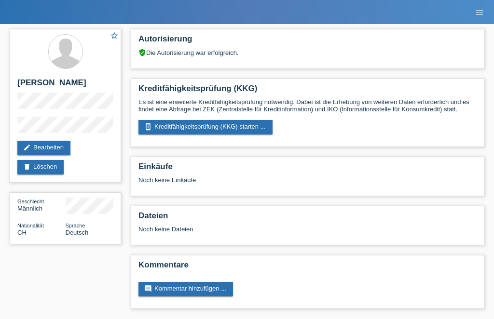 This screenshot has height=319, width=494. What do you see at coordinates (77, 233) in the screenshot?
I see `span: Deutsch` at bounding box center [77, 233].